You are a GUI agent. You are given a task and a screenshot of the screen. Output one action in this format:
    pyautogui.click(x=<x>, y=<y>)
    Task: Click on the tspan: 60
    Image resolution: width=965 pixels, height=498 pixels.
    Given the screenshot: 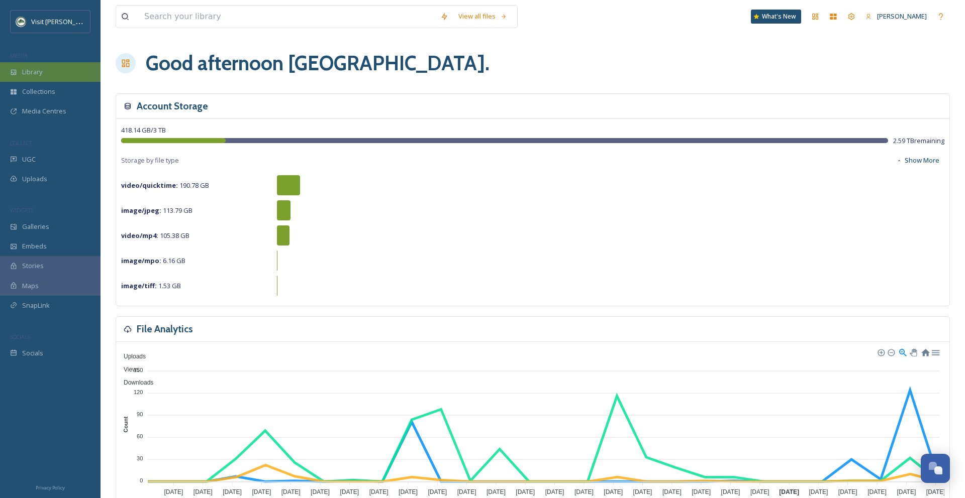 What is the action you would take?
    pyautogui.click(x=140, y=437)
    